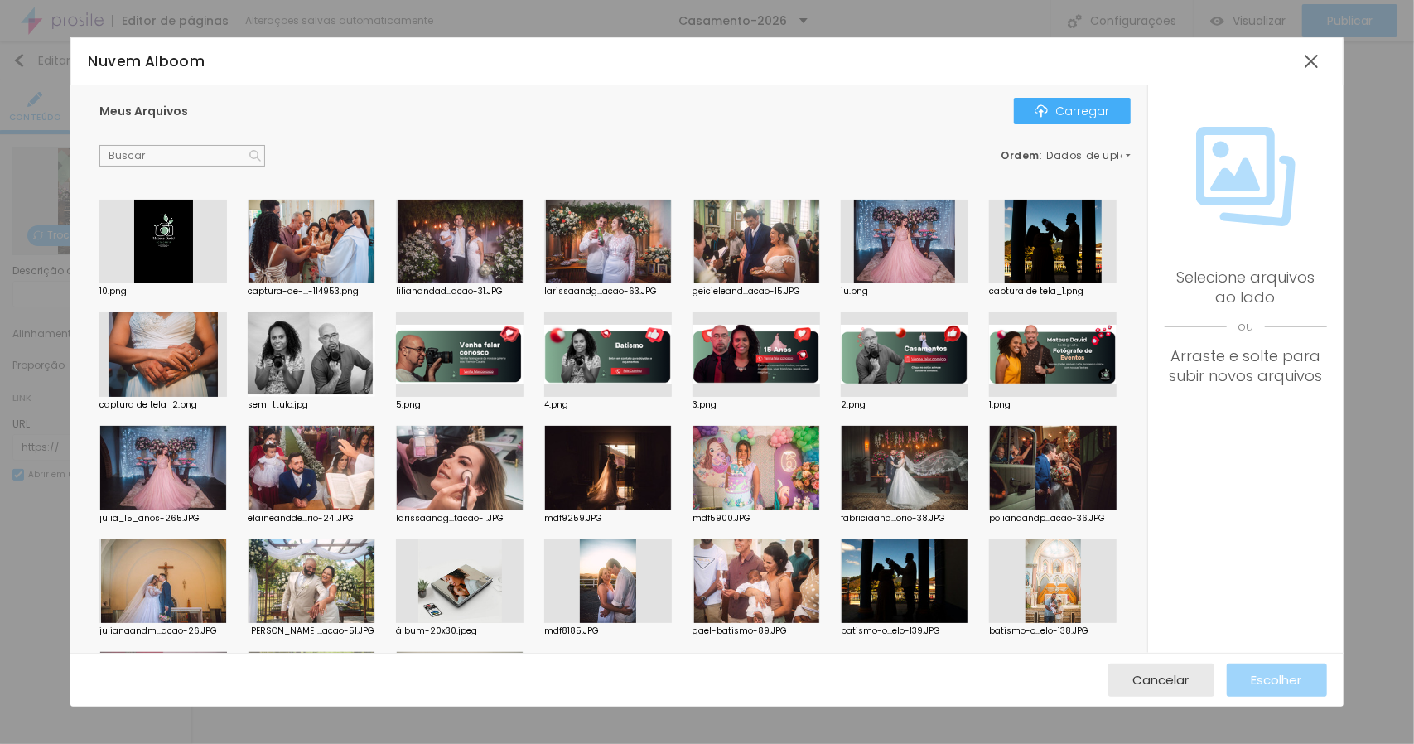 This screenshot has height=744, width=1414. What do you see at coordinates (853, 404) in the screenshot?
I see `font: 2.png` at bounding box center [853, 404].